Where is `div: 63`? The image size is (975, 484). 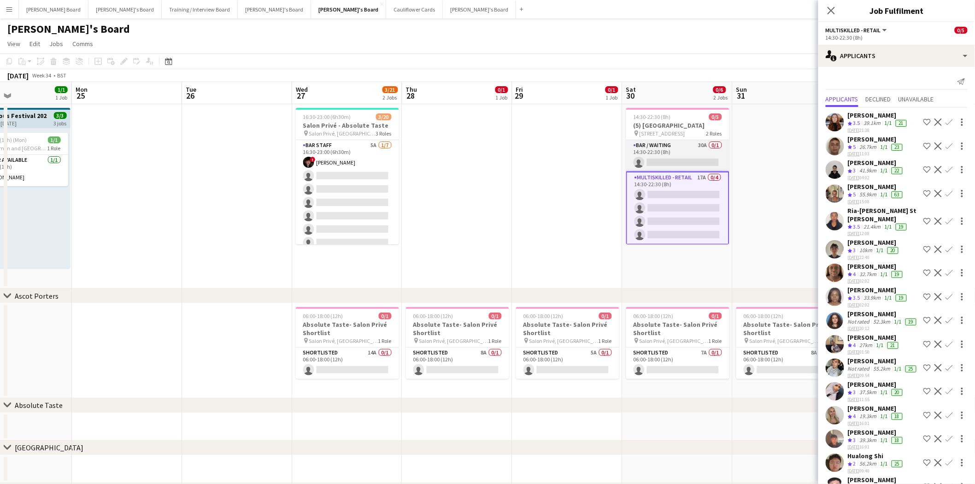 div: 63 is located at coordinates (897, 194).